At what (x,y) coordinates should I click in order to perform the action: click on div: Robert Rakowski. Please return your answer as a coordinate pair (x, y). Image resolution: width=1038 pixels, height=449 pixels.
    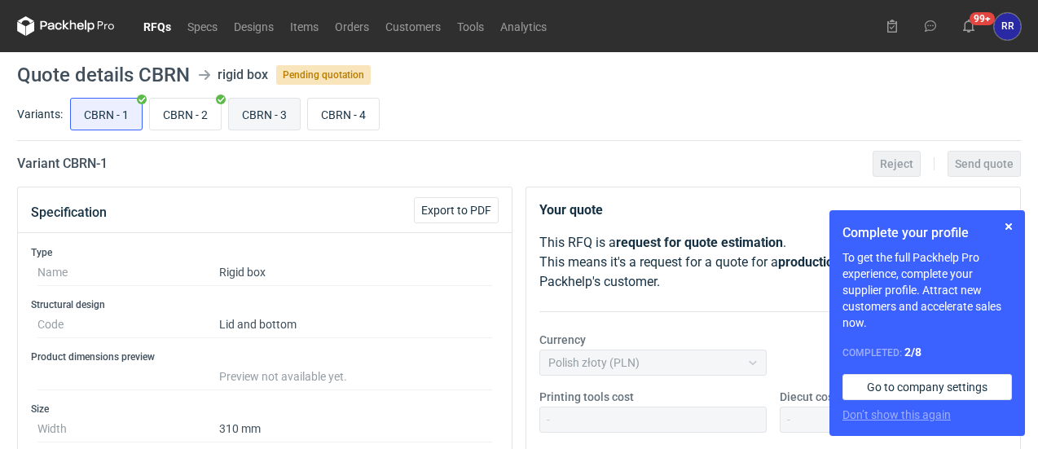
    Looking at the image, I should click on (1007, 26).